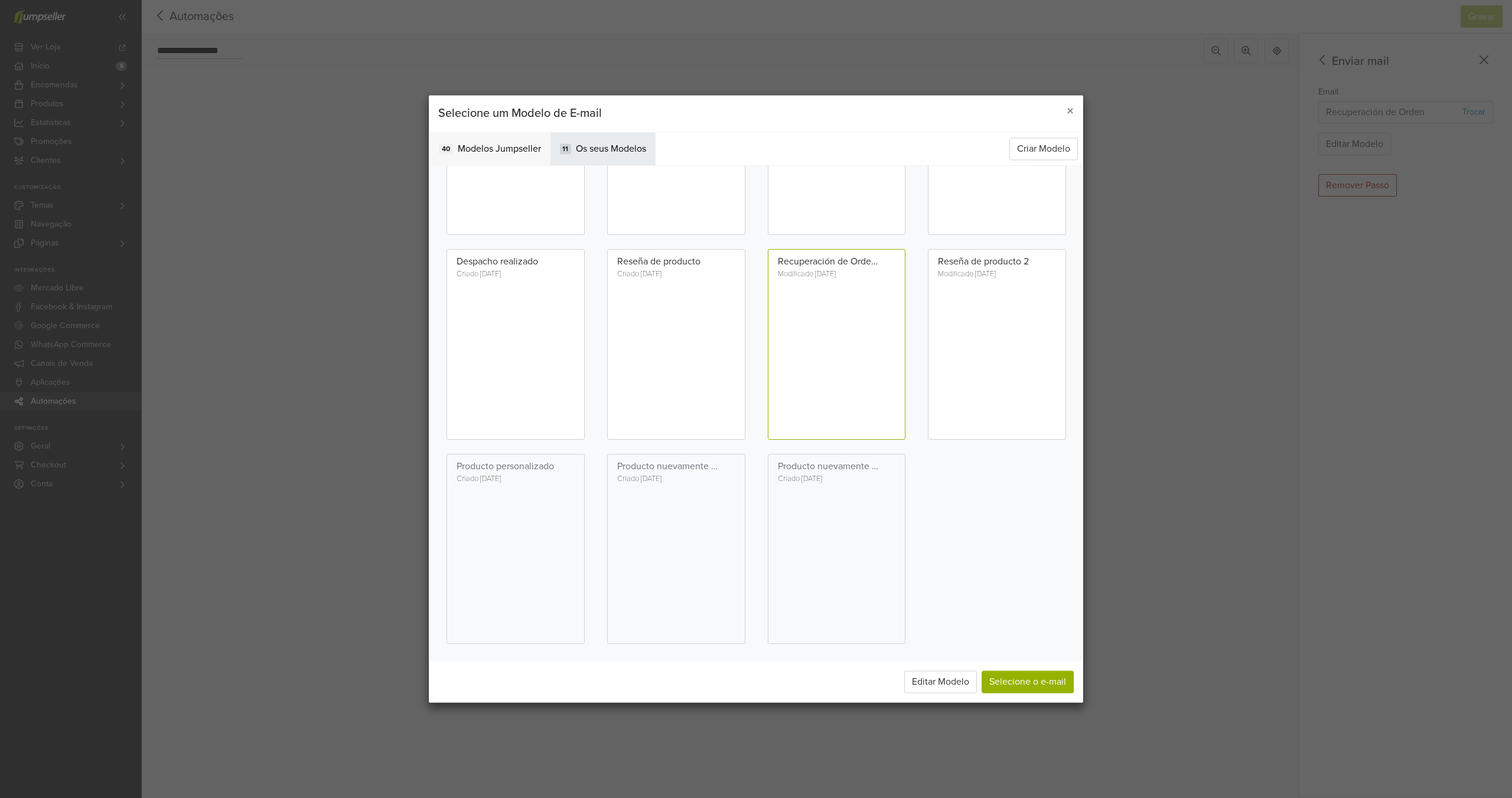 Image resolution: width=1512 pixels, height=798 pixels. Describe the element at coordinates (983, 262) in the screenshot. I see `p: Reseña de producto 2` at that location.